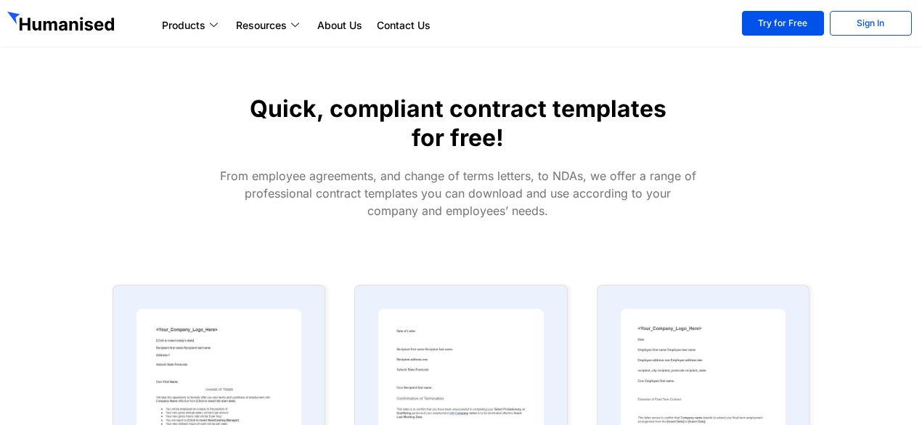 The height and width of the screenshot is (425, 922). I want to click on a: Contact Us, so click(404, 25).